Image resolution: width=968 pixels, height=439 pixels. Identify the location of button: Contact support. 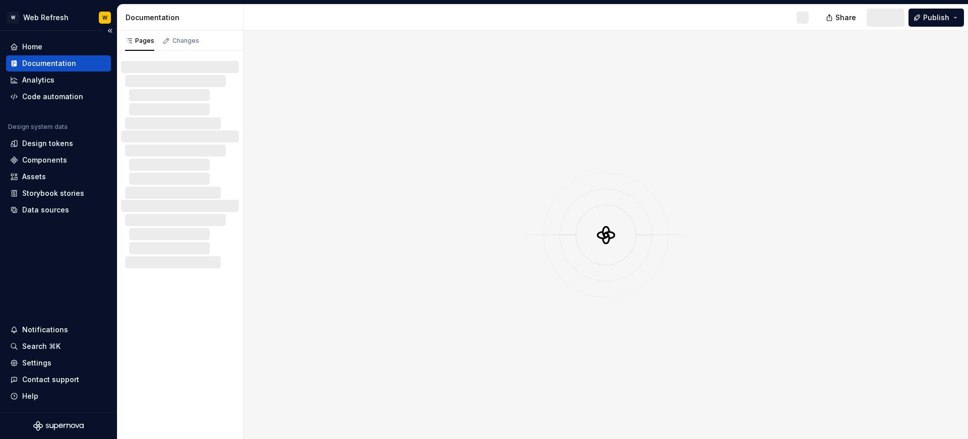
(58, 380).